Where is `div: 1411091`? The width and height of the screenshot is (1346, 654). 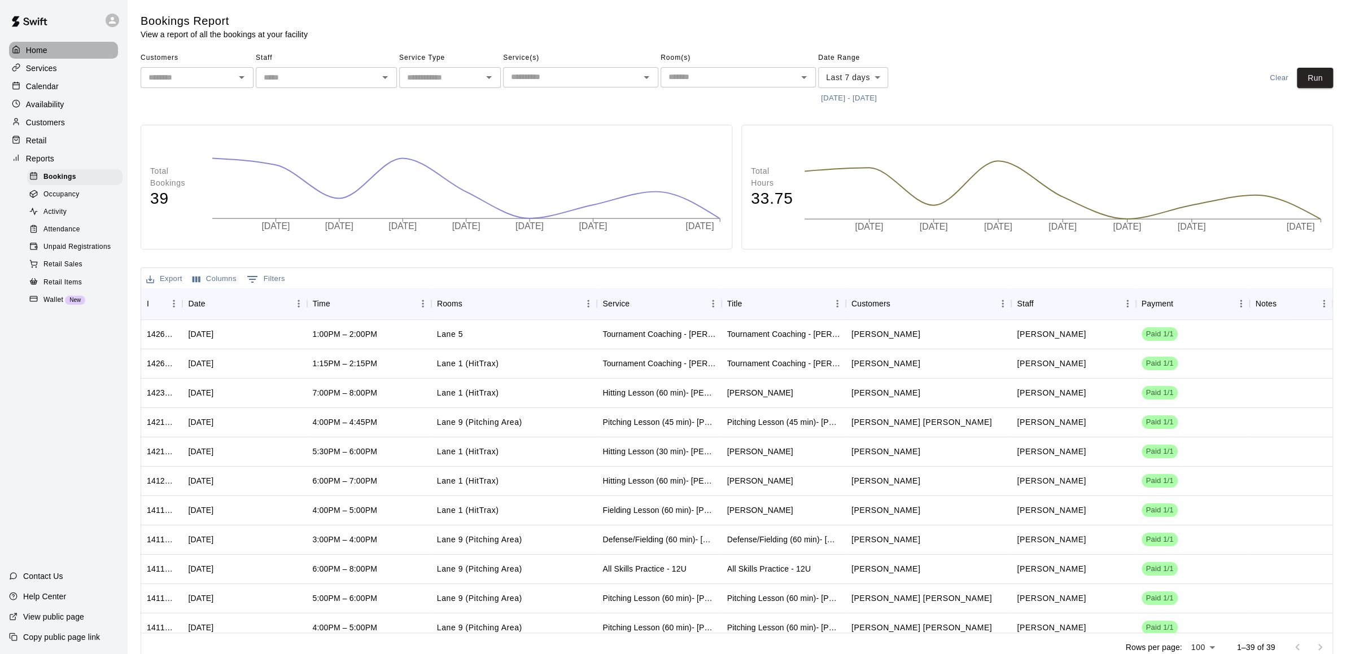 div: 1411091 is located at coordinates (161, 540).